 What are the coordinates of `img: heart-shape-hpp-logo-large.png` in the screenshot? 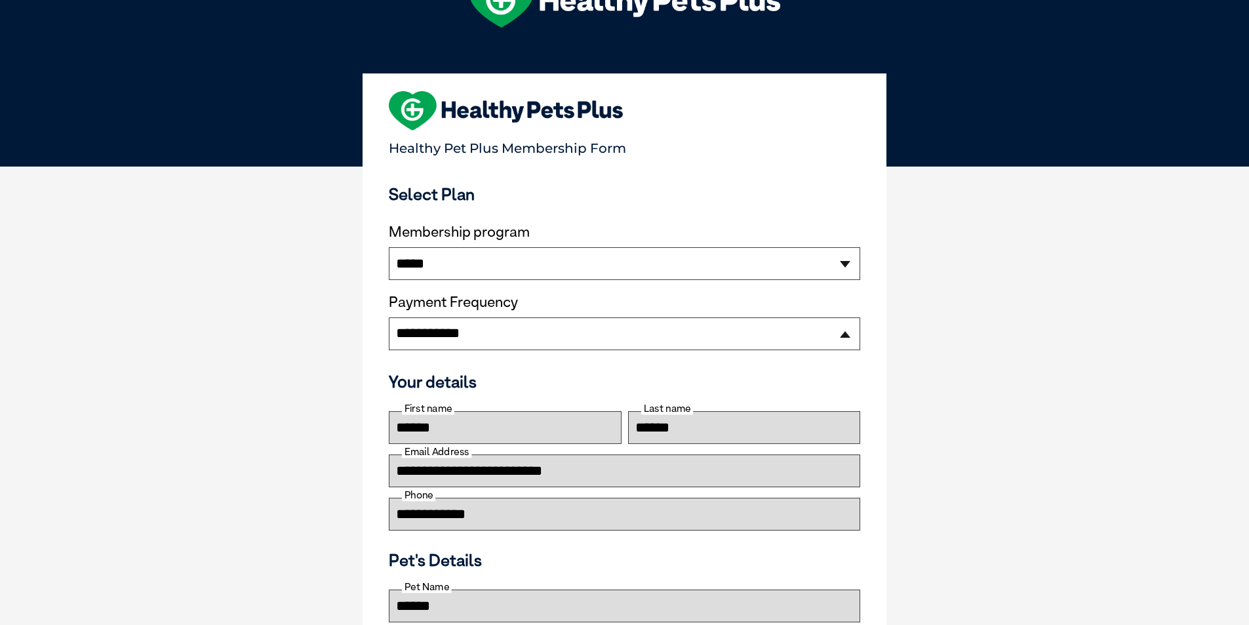 It's located at (505, 111).